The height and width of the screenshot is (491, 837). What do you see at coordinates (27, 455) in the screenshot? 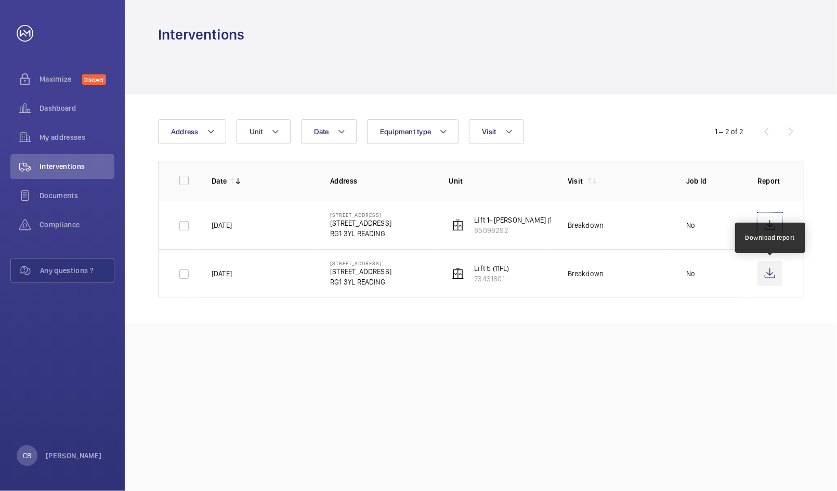
I see `p: CB` at bounding box center [27, 455].